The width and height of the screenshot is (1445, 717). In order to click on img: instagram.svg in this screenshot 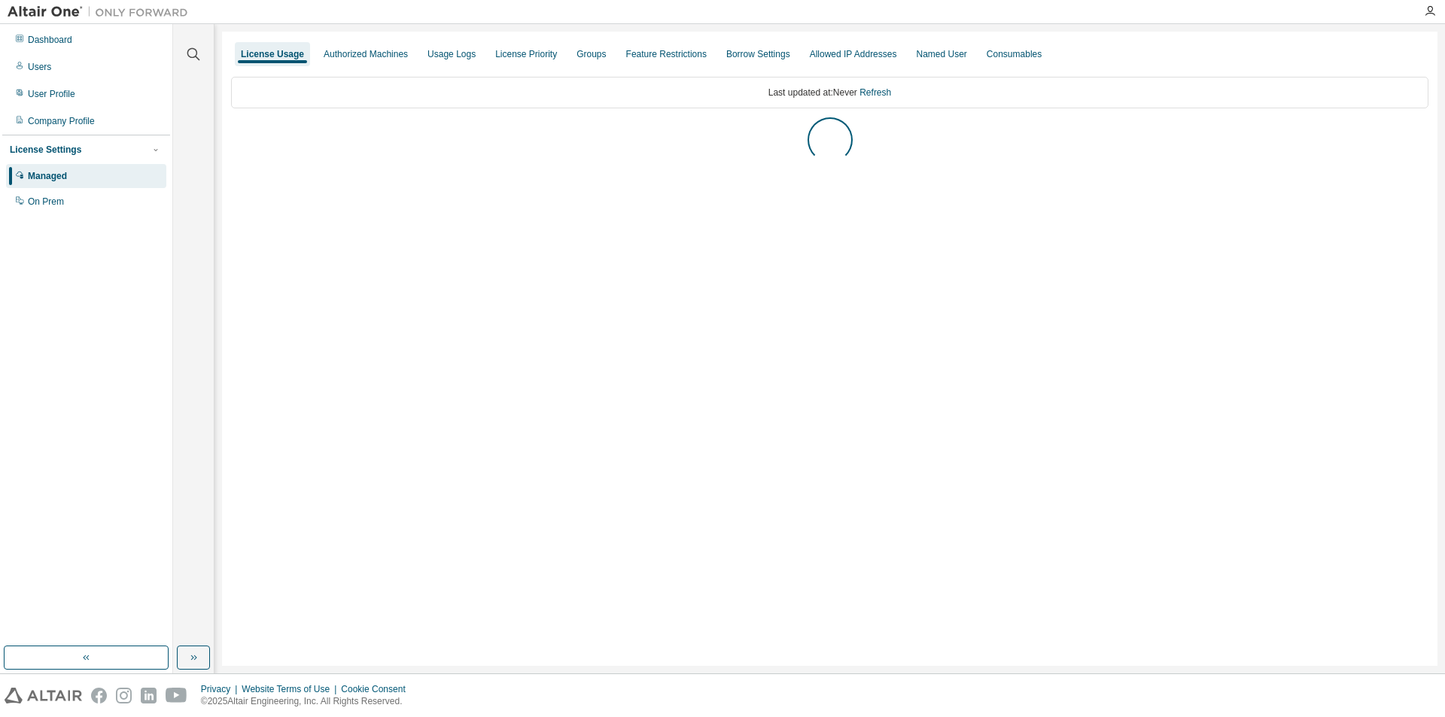, I will do `click(123, 696)`.